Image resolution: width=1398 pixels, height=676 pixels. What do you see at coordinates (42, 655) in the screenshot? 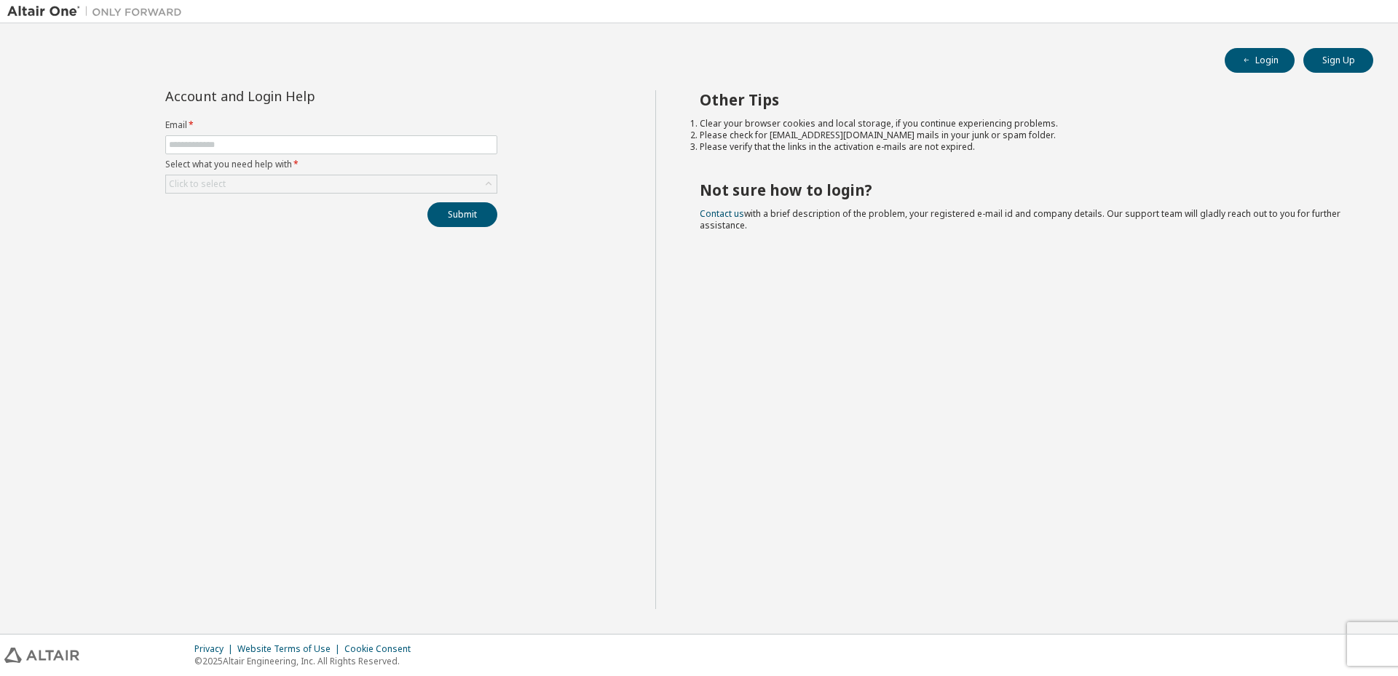
I see `img: altair_logo.svg` at bounding box center [42, 655].